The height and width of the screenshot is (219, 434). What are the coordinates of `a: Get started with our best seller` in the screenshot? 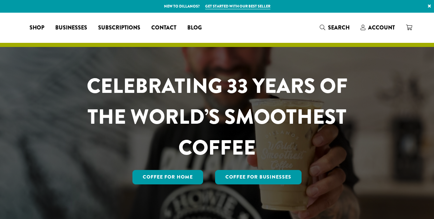 It's located at (238, 6).